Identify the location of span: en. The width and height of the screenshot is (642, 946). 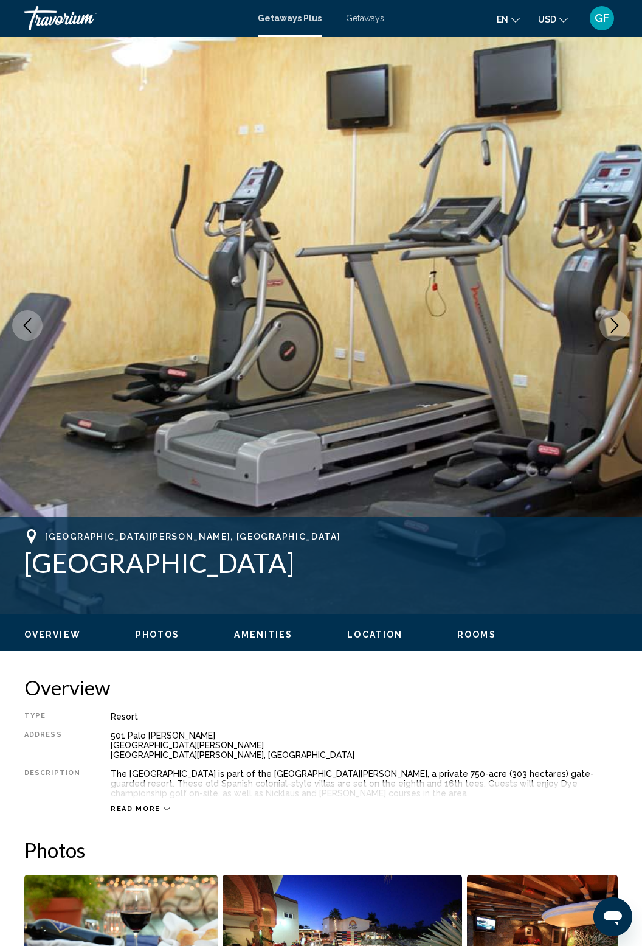
(502, 19).